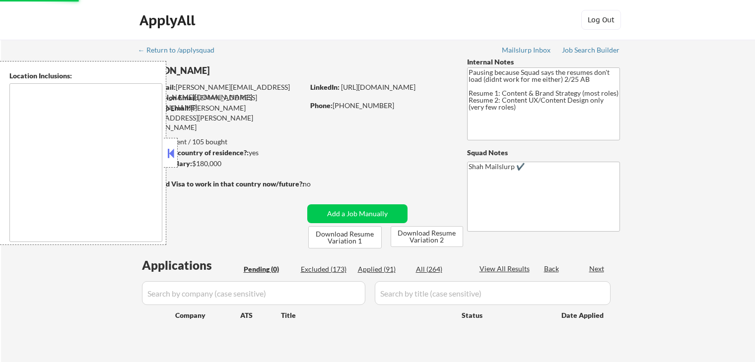 The image size is (755, 362). I want to click on strong: Will need Visa to work in that country now/future?:, so click(221, 184).